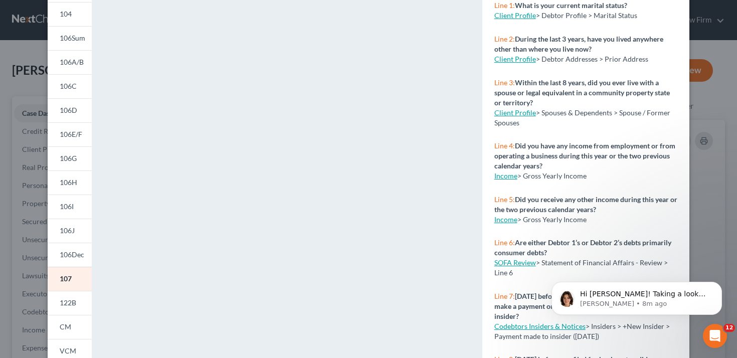 The image size is (737, 358). Describe the element at coordinates (70, 231) in the screenshot. I see `a: 106J` at that location.